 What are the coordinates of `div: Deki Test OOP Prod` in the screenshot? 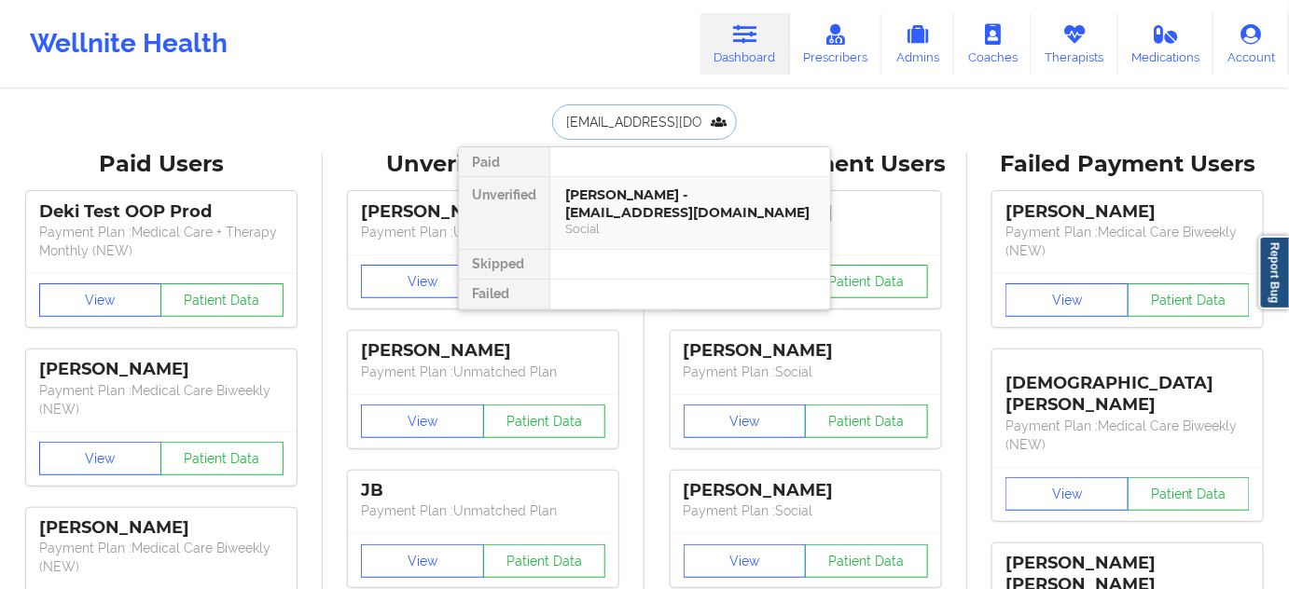 It's located at (161, 212).